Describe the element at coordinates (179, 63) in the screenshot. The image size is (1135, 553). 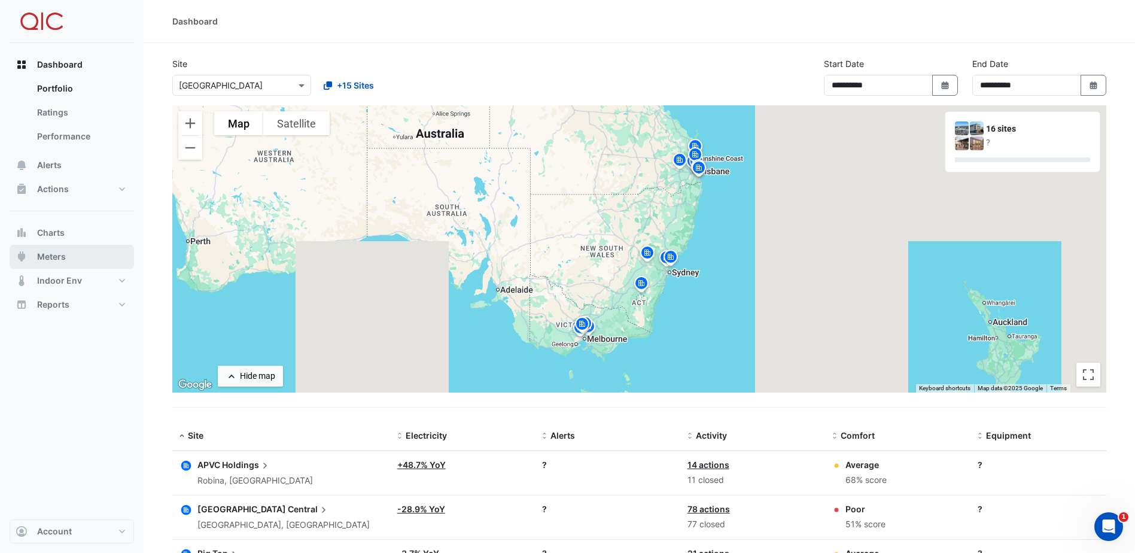
I see `label: Site` at that location.